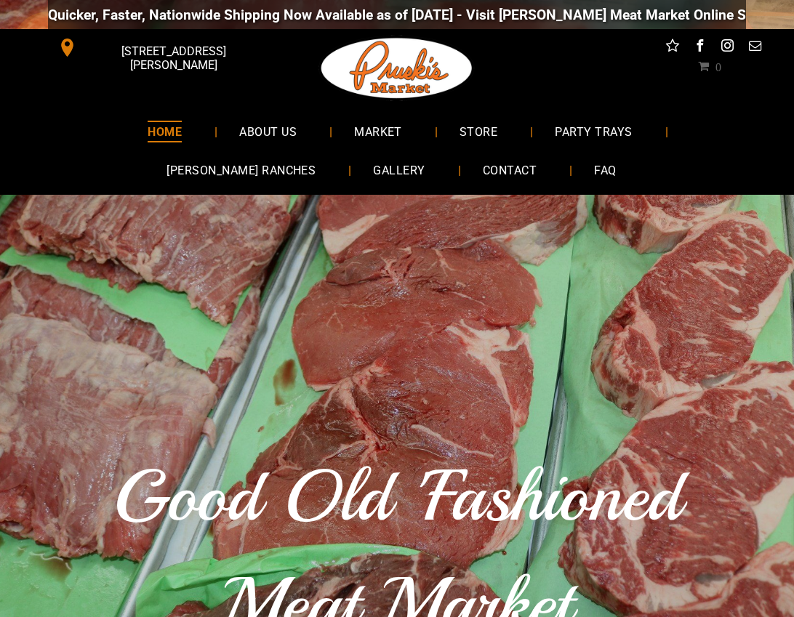  What do you see at coordinates (164, 131) in the screenshot?
I see `a: HOME` at bounding box center [164, 131].